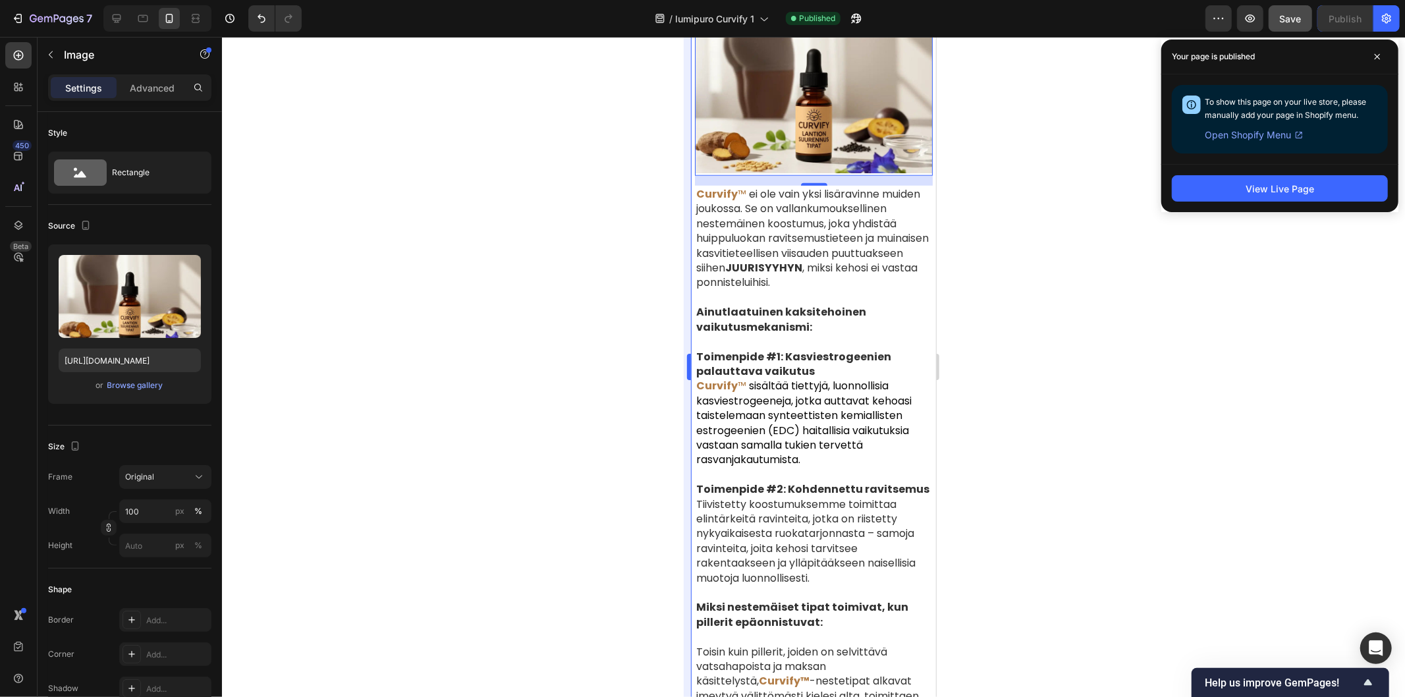 This screenshot has height=697, width=1405. What do you see at coordinates (92, 644) in the screenshot?
I see `strong: Curvify™` at bounding box center [92, 644].